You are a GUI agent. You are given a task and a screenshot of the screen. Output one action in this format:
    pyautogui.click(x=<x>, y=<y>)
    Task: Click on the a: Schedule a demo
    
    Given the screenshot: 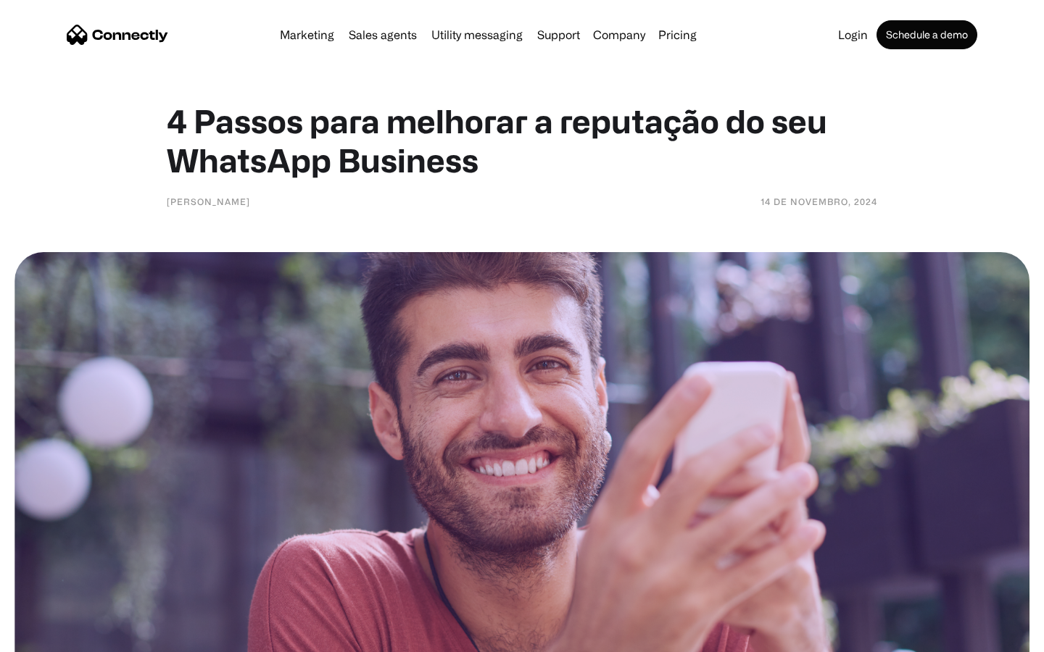 What is the action you would take?
    pyautogui.click(x=926, y=35)
    